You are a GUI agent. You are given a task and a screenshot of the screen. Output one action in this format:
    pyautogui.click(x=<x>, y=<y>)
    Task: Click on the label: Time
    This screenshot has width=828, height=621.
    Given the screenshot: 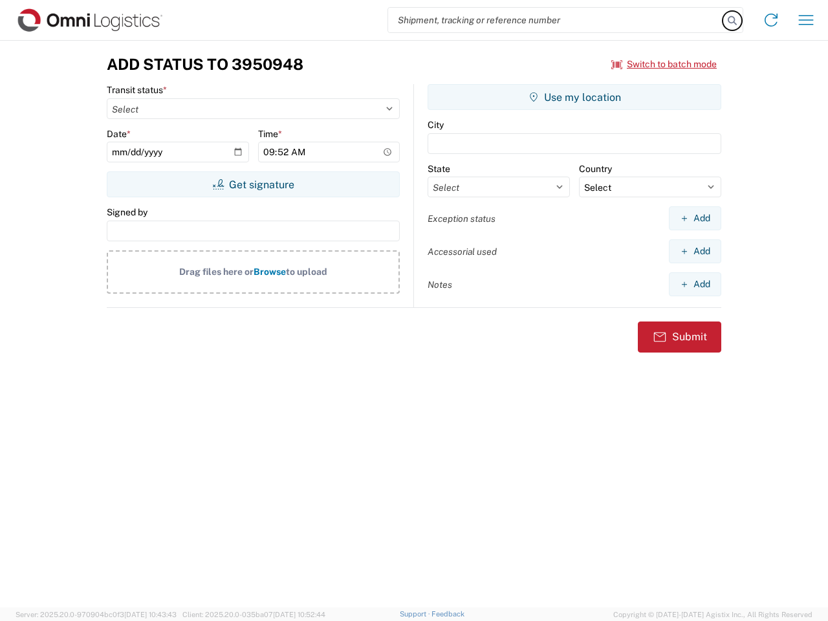 What is the action you would take?
    pyautogui.click(x=270, y=134)
    